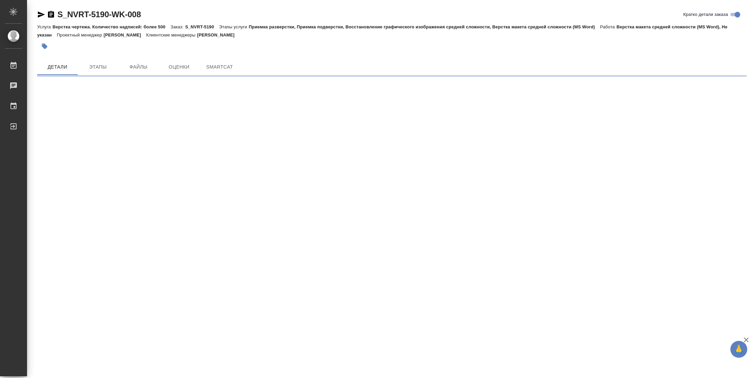  Describe the element at coordinates (45, 46) in the screenshot. I see `button: Добавить тэг` at that location.